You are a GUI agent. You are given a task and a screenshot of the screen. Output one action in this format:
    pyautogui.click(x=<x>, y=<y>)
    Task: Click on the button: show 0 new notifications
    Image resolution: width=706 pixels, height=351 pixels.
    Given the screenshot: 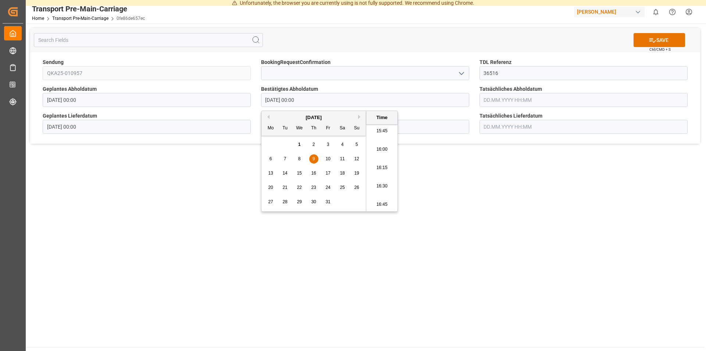 What is the action you would take?
    pyautogui.click(x=656, y=12)
    